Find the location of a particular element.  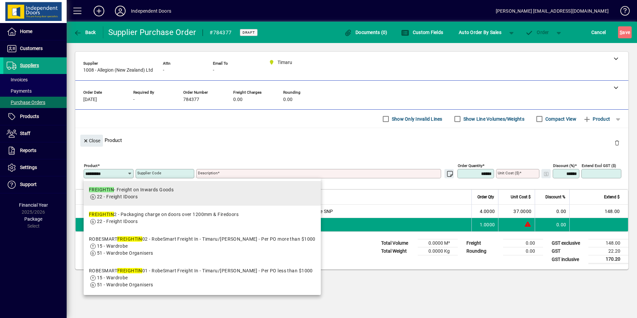

div: - Freight on Inwards Goods is located at coordinates (131, 190).